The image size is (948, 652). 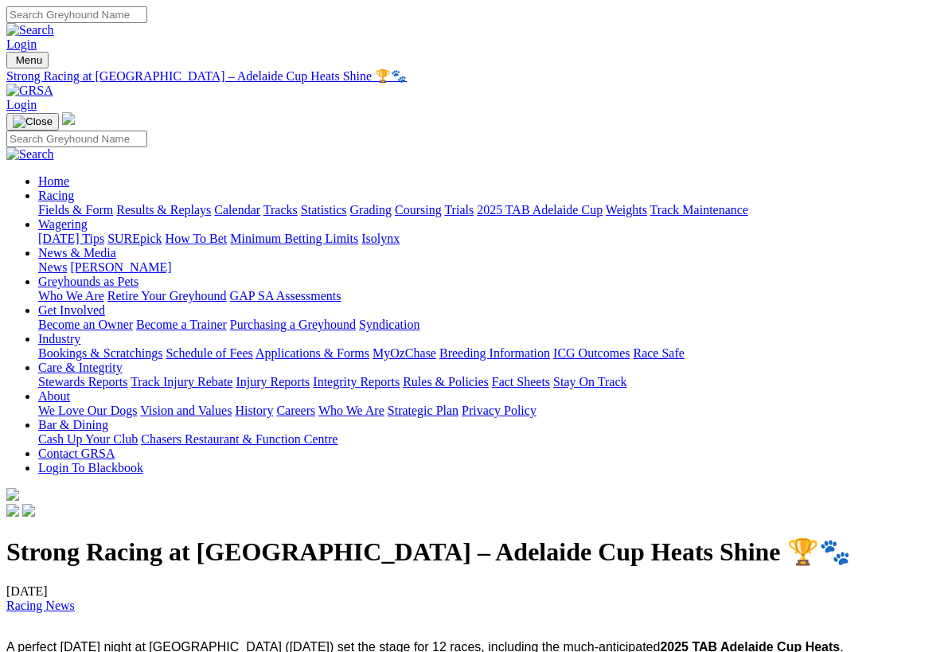 I want to click on a: Calendar, so click(x=237, y=209).